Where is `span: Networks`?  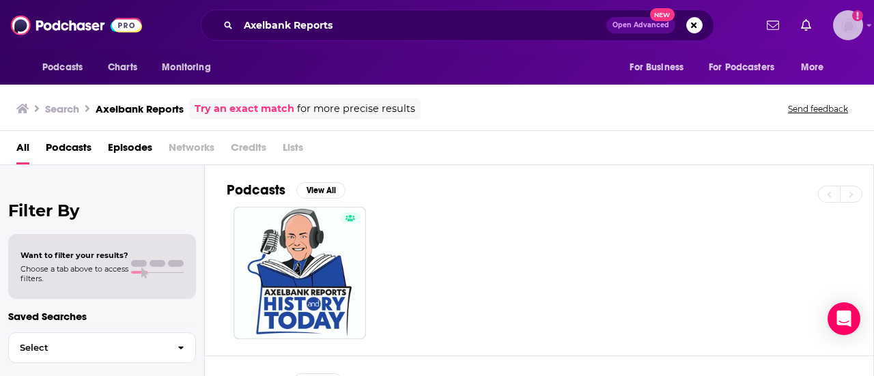
span: Networks is located at coordinates (191, 150).